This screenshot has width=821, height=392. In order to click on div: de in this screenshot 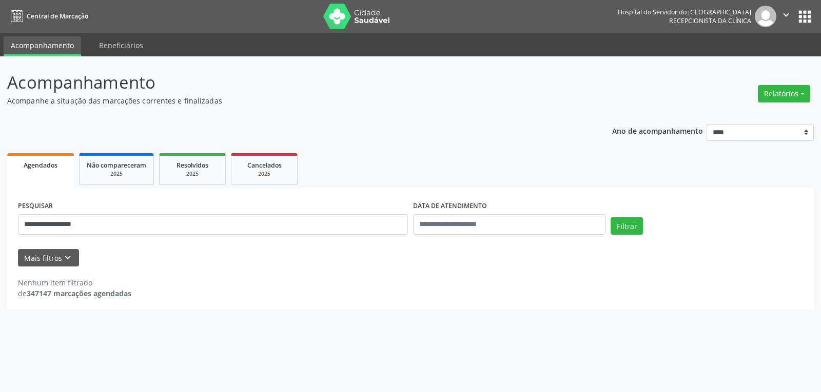, I will do `click(74, 293)`.